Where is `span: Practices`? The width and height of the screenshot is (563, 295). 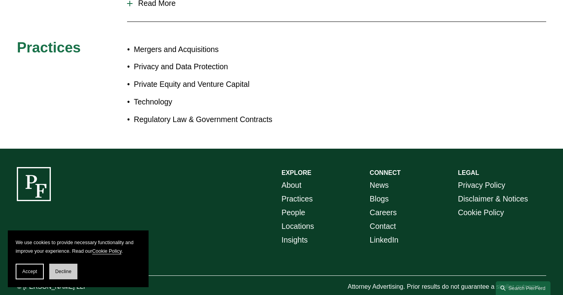 span: Practices is located at coordinates (48, 47).